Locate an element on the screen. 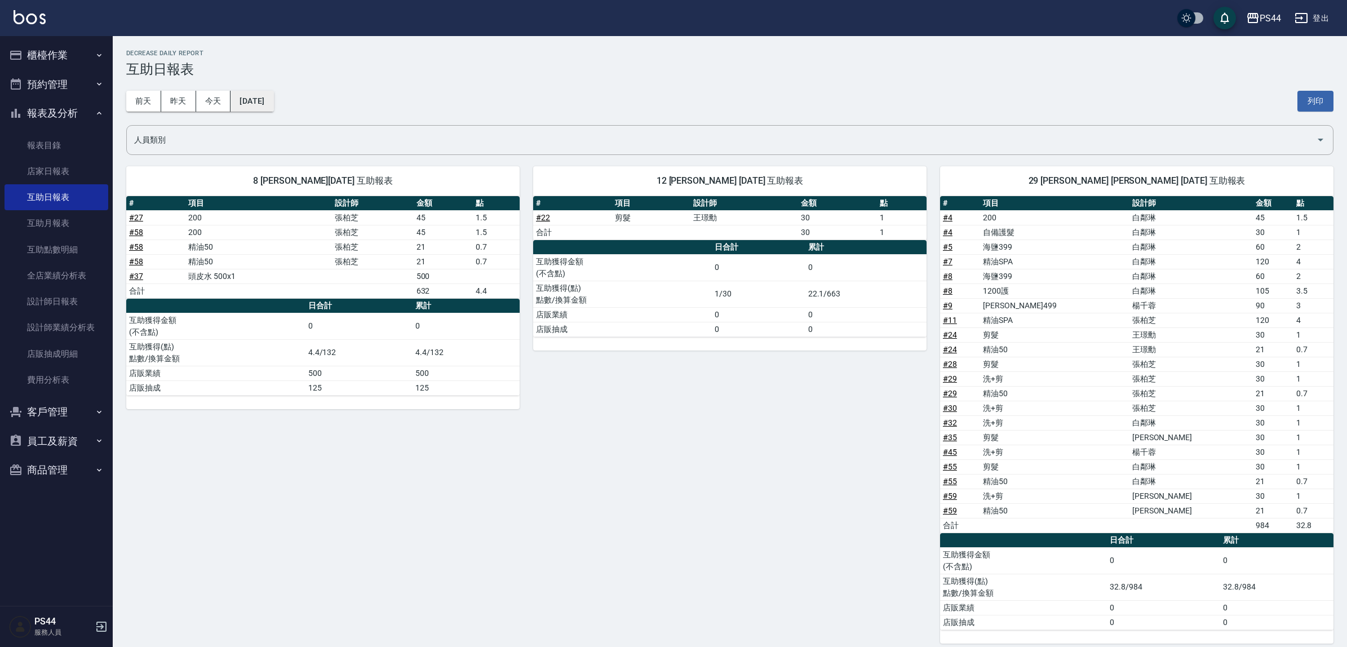 The image size is (1347, 647). a: #11 is located at coordinates (950, 320).